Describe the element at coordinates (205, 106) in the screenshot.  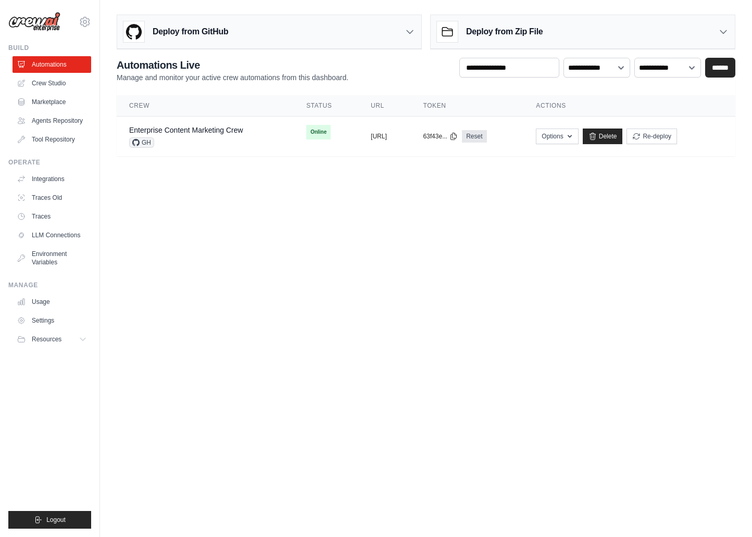
I see `th: Crew` at that location.